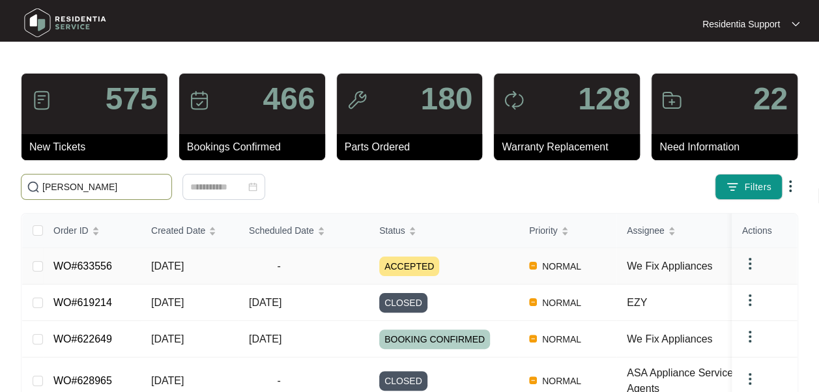  I want to click on span: Status, so click(392, 231).